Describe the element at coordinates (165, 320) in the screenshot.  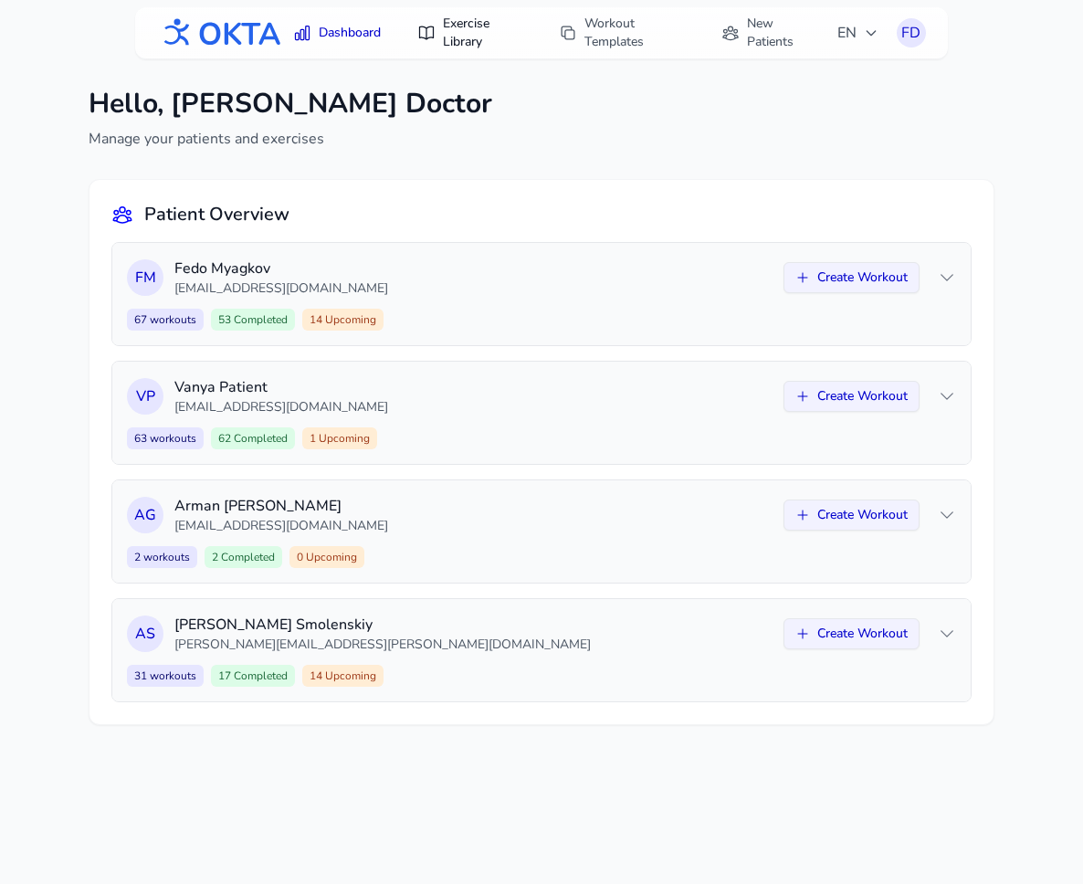
I see `span: 67` at that location.